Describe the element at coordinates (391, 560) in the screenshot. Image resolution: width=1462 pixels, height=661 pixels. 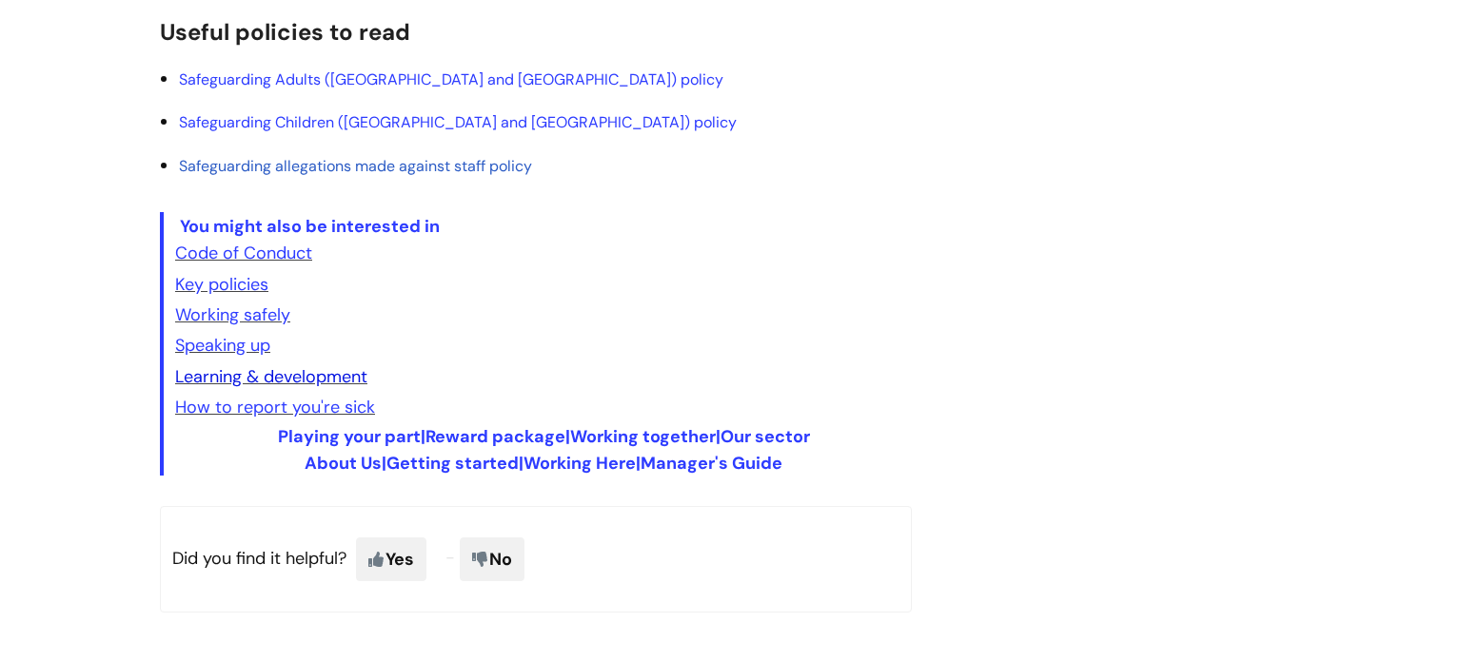
I see `span: Yes` at that location.